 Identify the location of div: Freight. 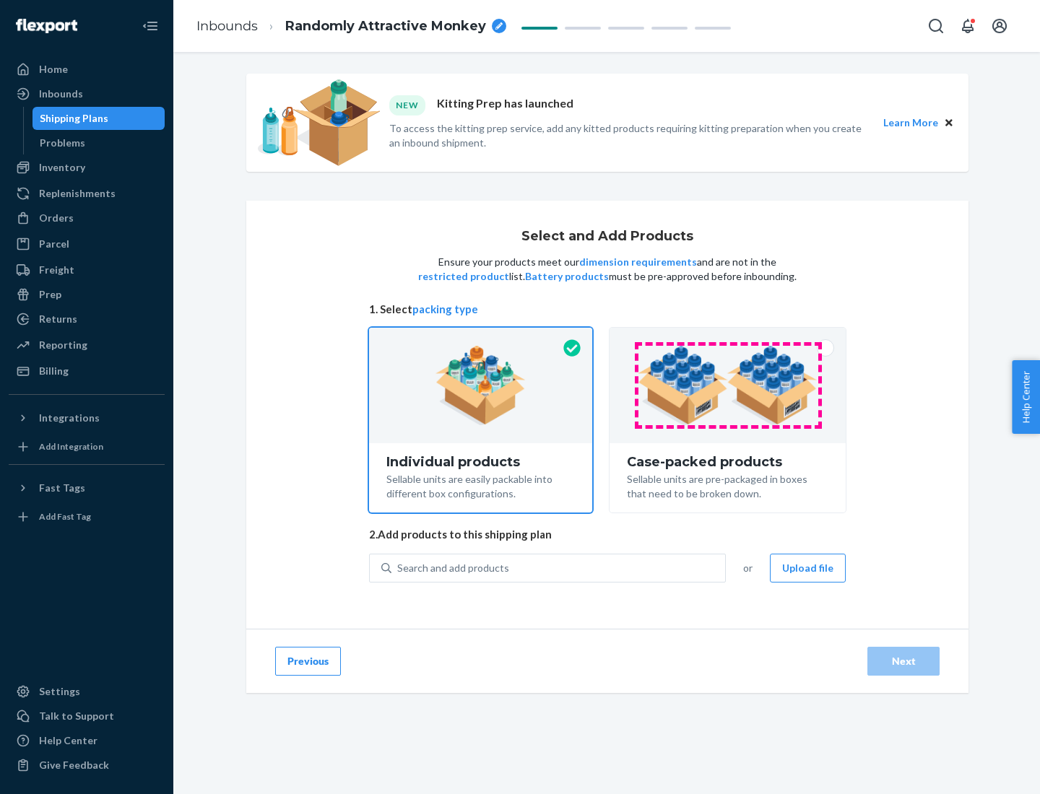
(56, 270).